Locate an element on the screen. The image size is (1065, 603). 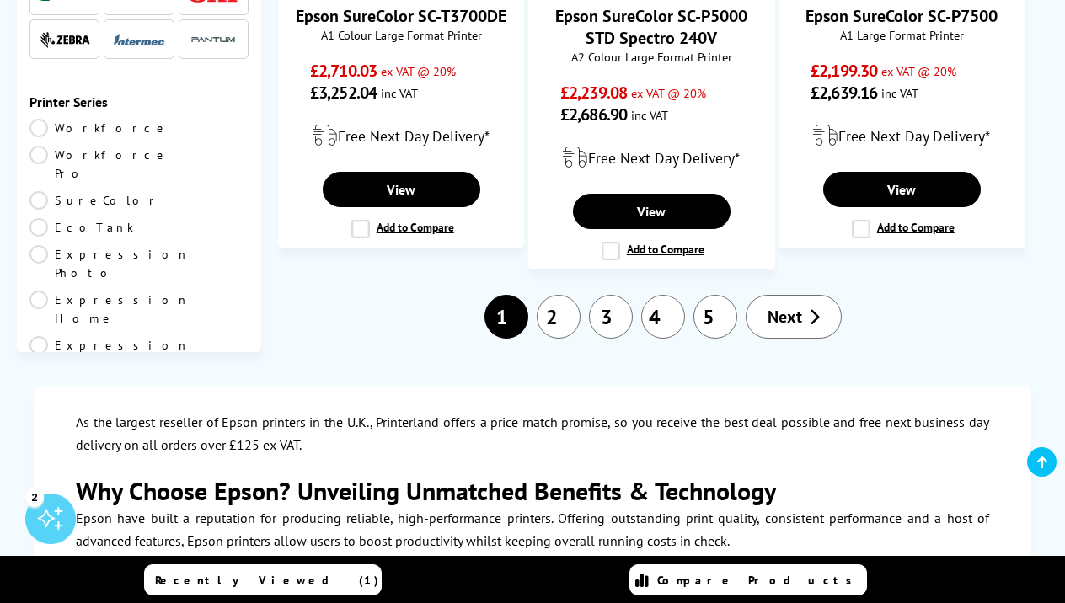
a: Zebra is located at coordinates (65, 39).